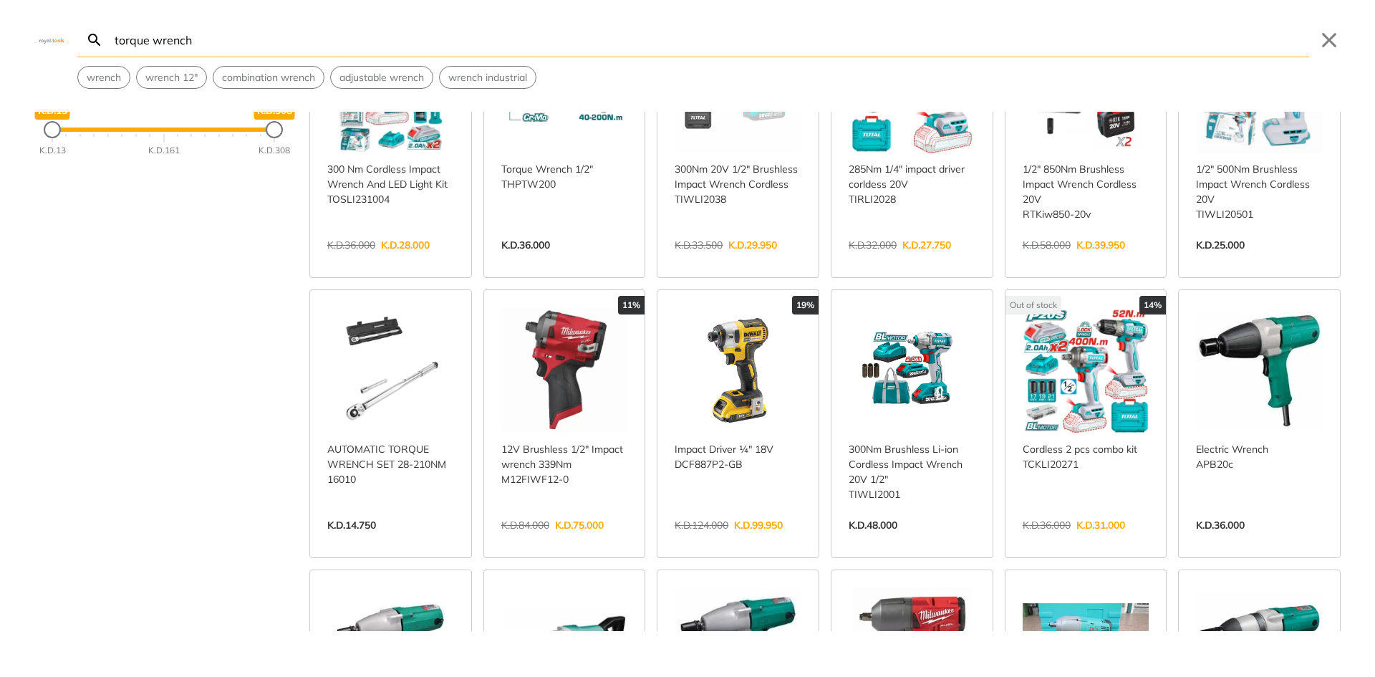  I want to click on div: Maximum Price, so click(274, 130).